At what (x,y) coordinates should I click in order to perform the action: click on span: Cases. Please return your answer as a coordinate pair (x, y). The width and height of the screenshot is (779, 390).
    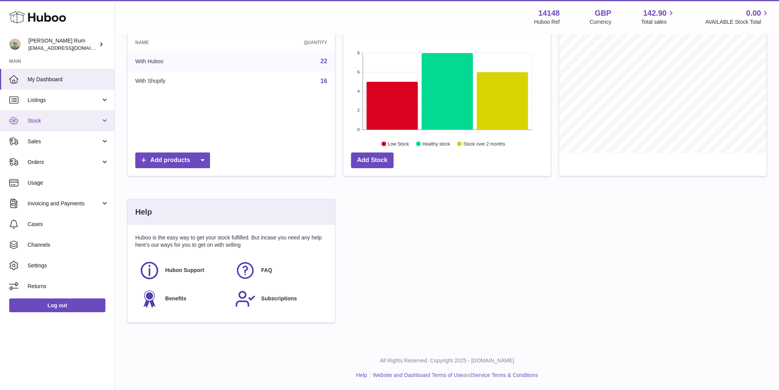
    Looking at the image, I should click on (68, 224).